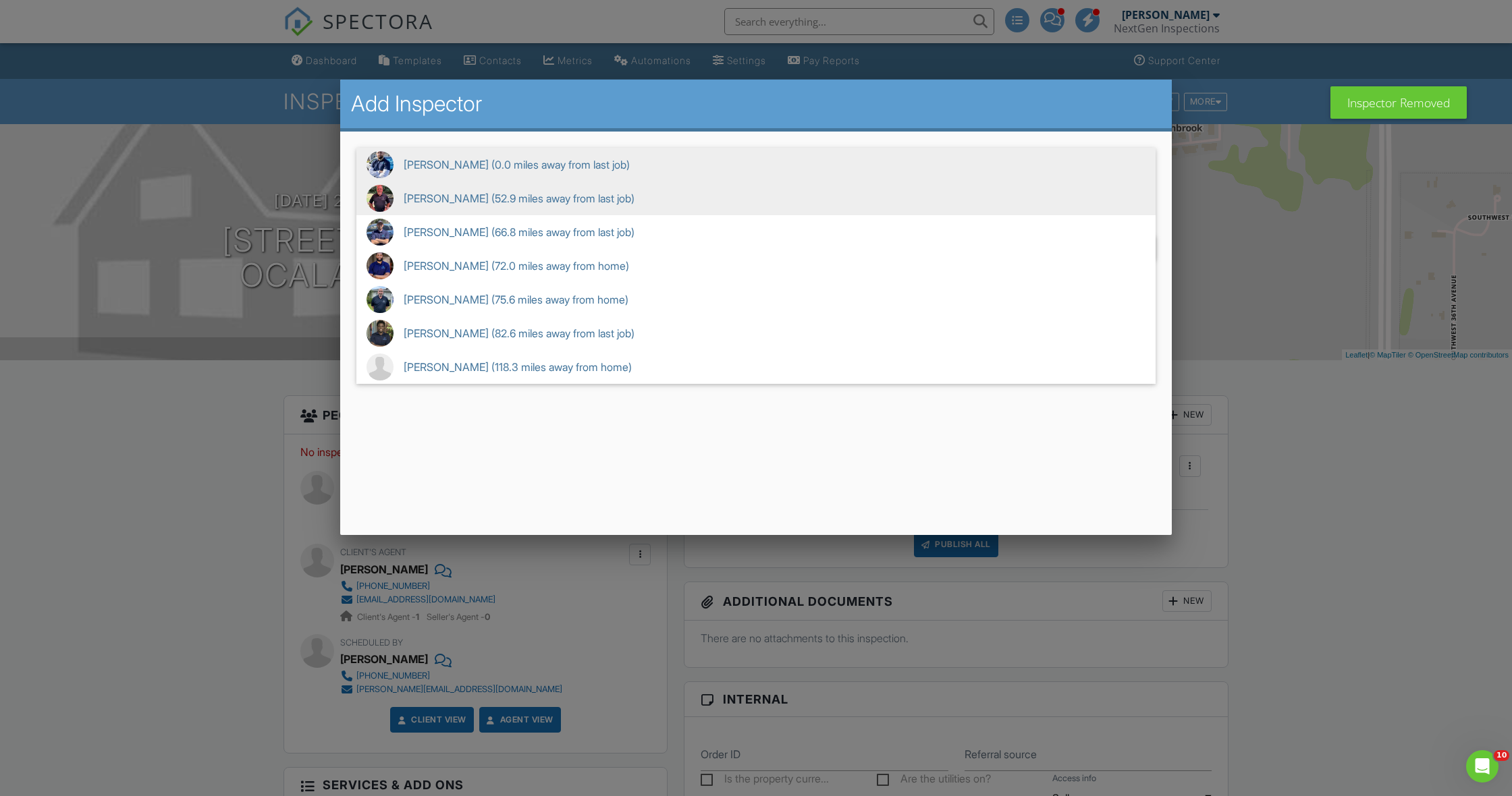 This screenshot has width=1512, height=796. What do you see at coordinates (380, 300) in the screenshot?
I see `img: img_4207.jpeg` at bounding box center [380, 300].